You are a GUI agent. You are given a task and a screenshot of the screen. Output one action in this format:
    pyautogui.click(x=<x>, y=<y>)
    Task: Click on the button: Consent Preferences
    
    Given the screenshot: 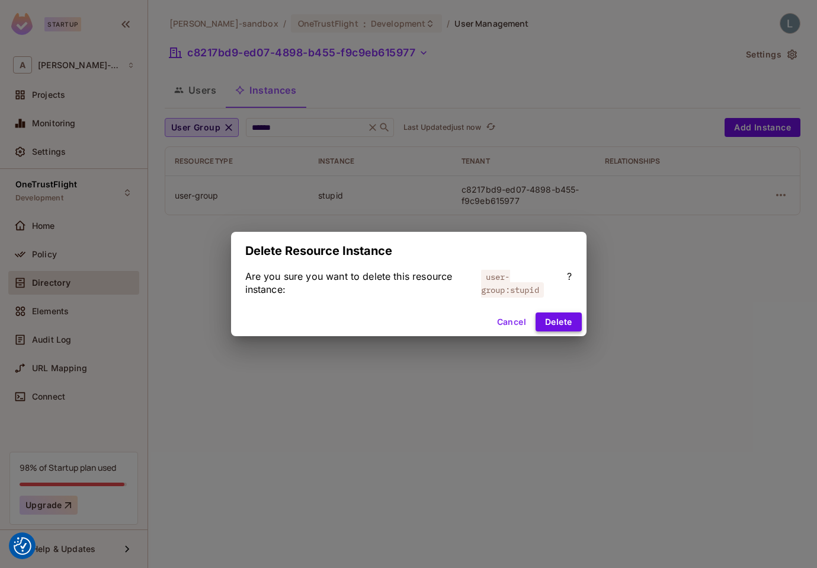 What is the action you would take?
    pyautogui.click(x=23, y=546)
    